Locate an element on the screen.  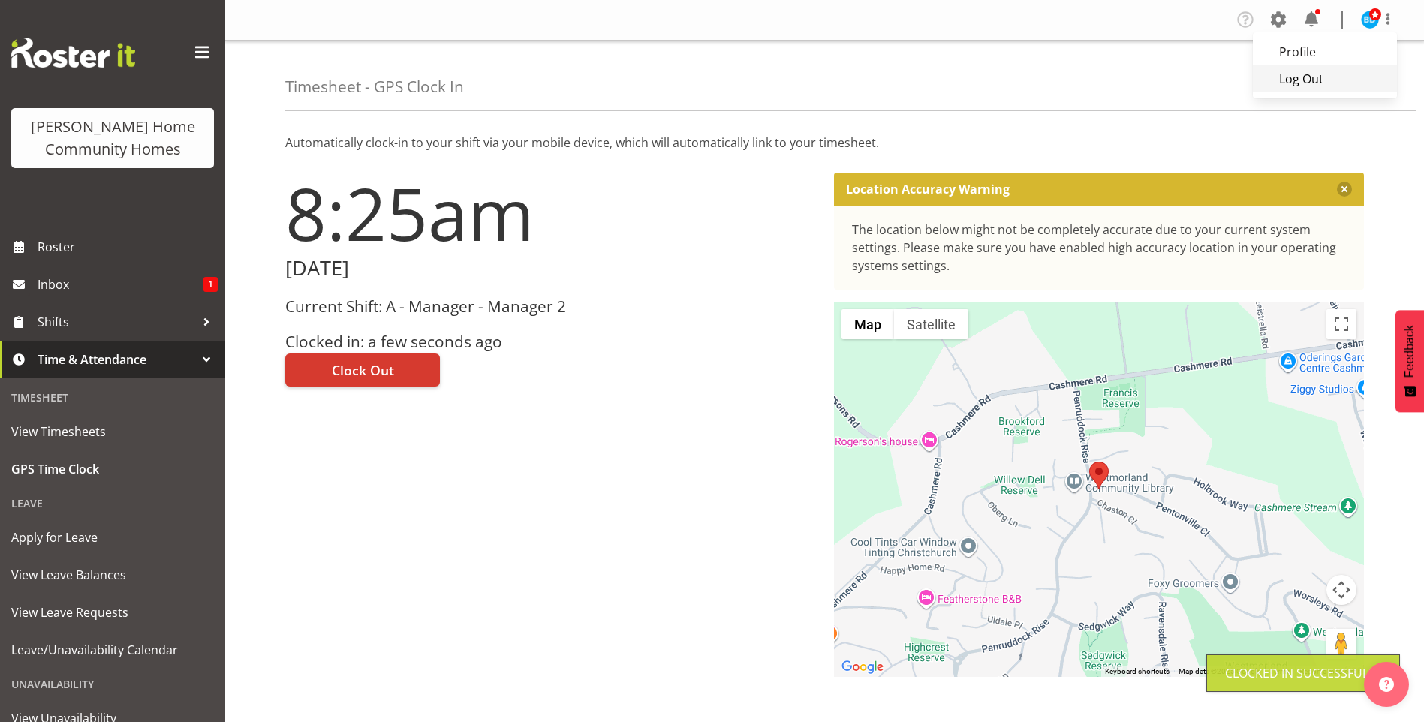
span: Inbox is located at coordinates (120, 285).